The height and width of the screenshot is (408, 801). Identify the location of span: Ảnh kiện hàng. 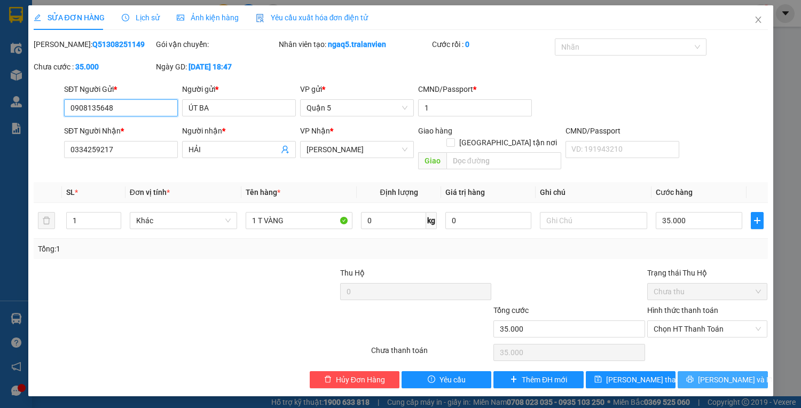
(208, 18).